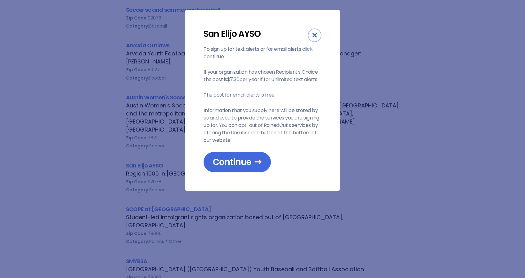  I want to click on p: If your organization has chosen Recipient's Choice, the cost is $7.30 per year if for unlimited t..., so click(262, 76).